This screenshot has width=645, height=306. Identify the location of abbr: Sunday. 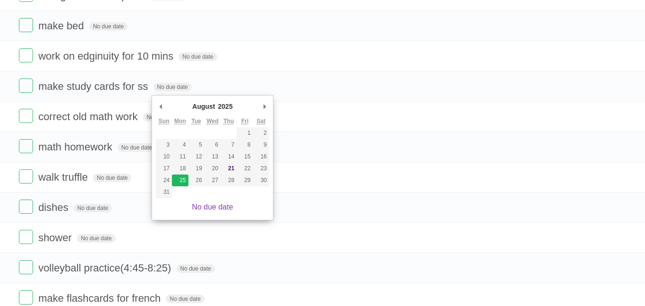
(164, 121).